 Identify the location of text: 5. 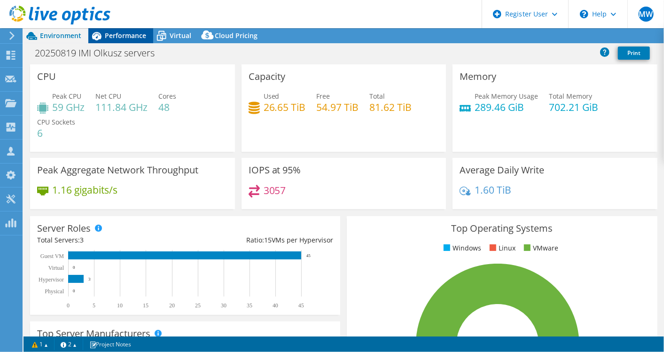
(94, 305).